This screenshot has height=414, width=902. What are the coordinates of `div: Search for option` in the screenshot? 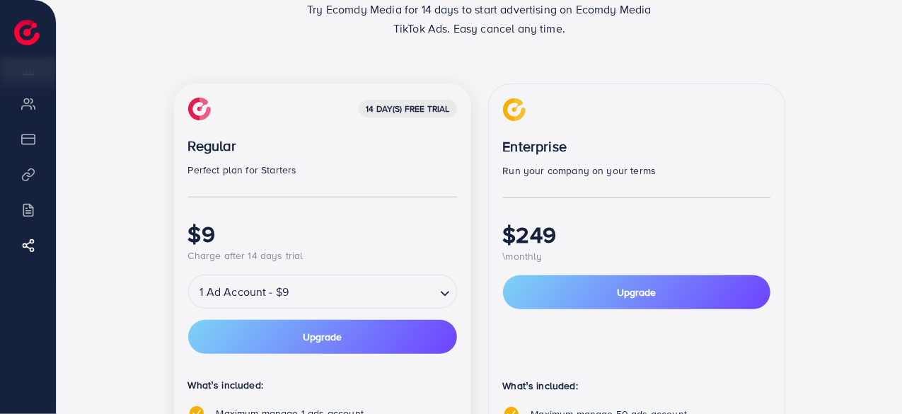 It's located at (323, 292).